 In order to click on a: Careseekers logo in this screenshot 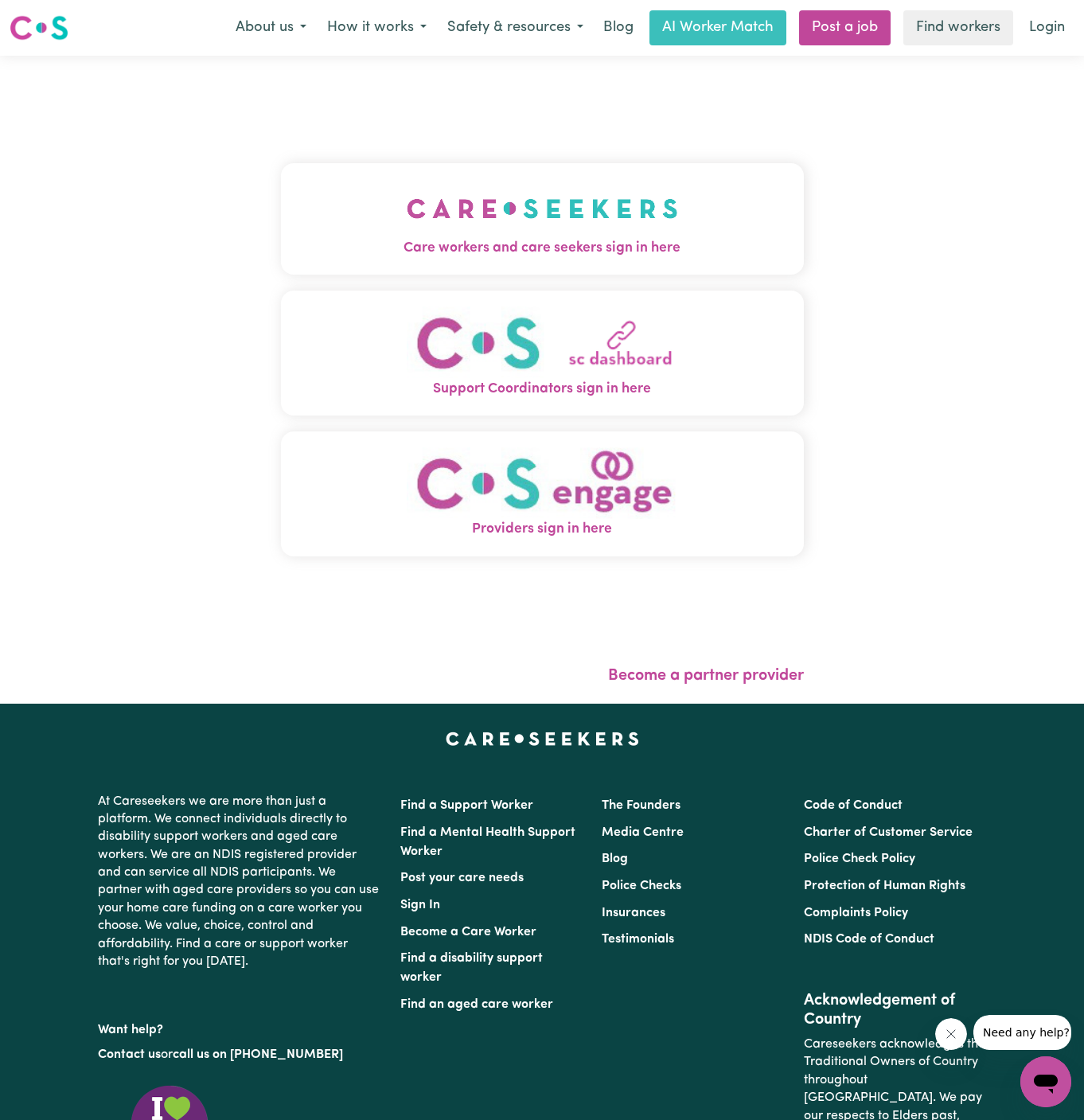, I will do `click(39, 28)`.